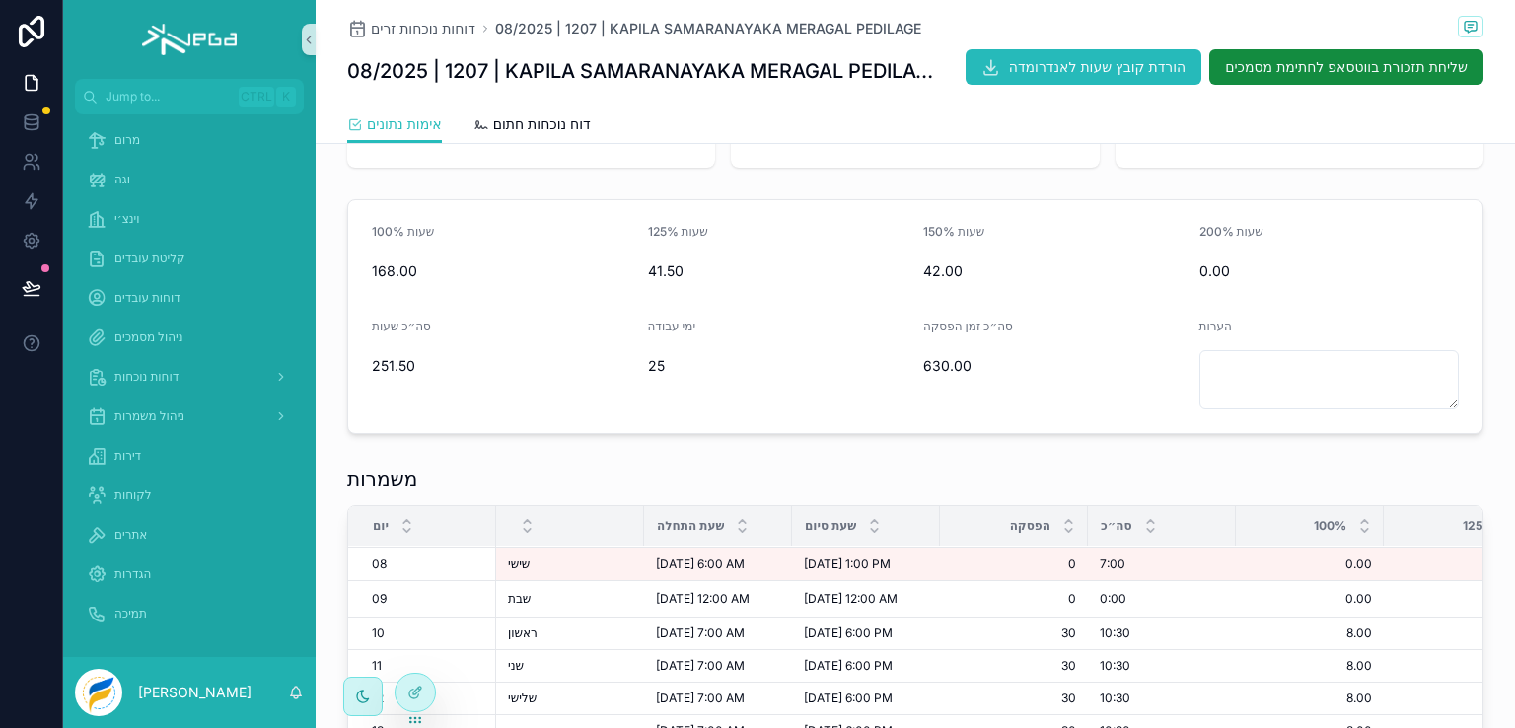 The height and width of the screenshot is (728, 1515). Describe the element at coordinates (1117, 526) in the screenshot. I see `span: סה״כ` at that location.